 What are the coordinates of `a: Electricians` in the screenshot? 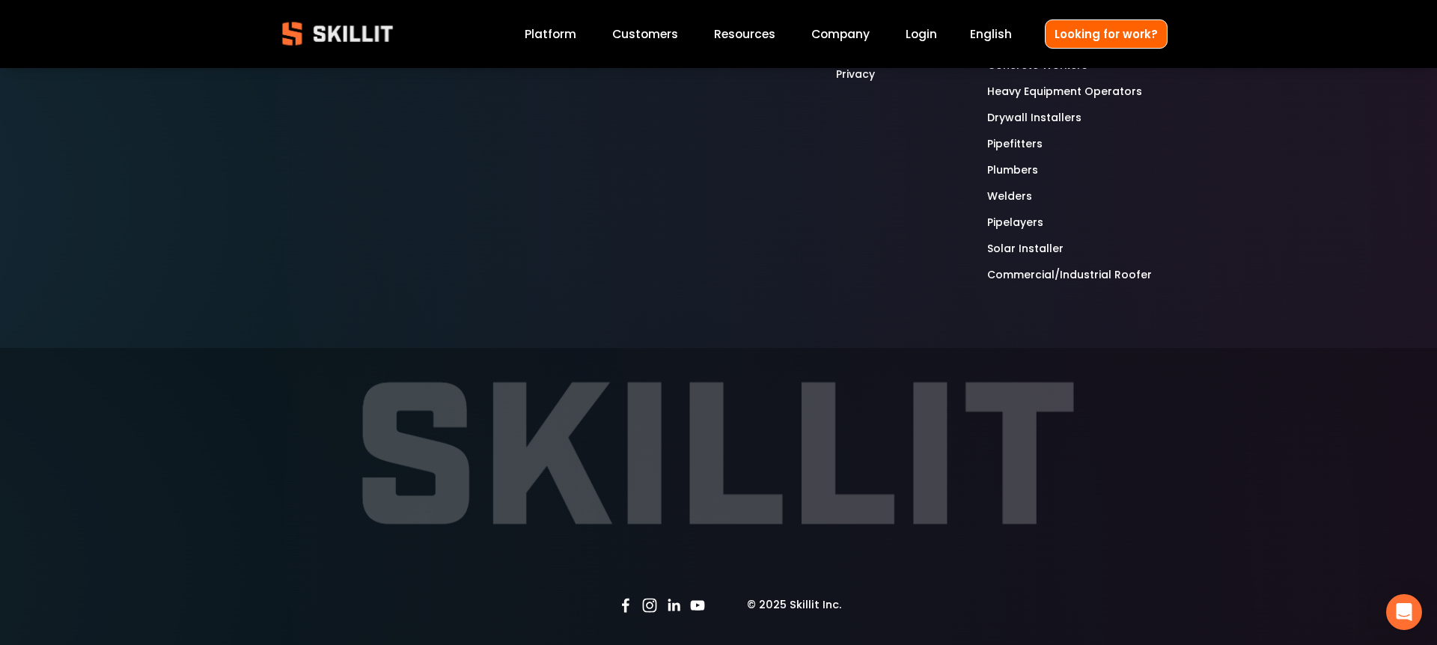 It's located at (1018, 13).